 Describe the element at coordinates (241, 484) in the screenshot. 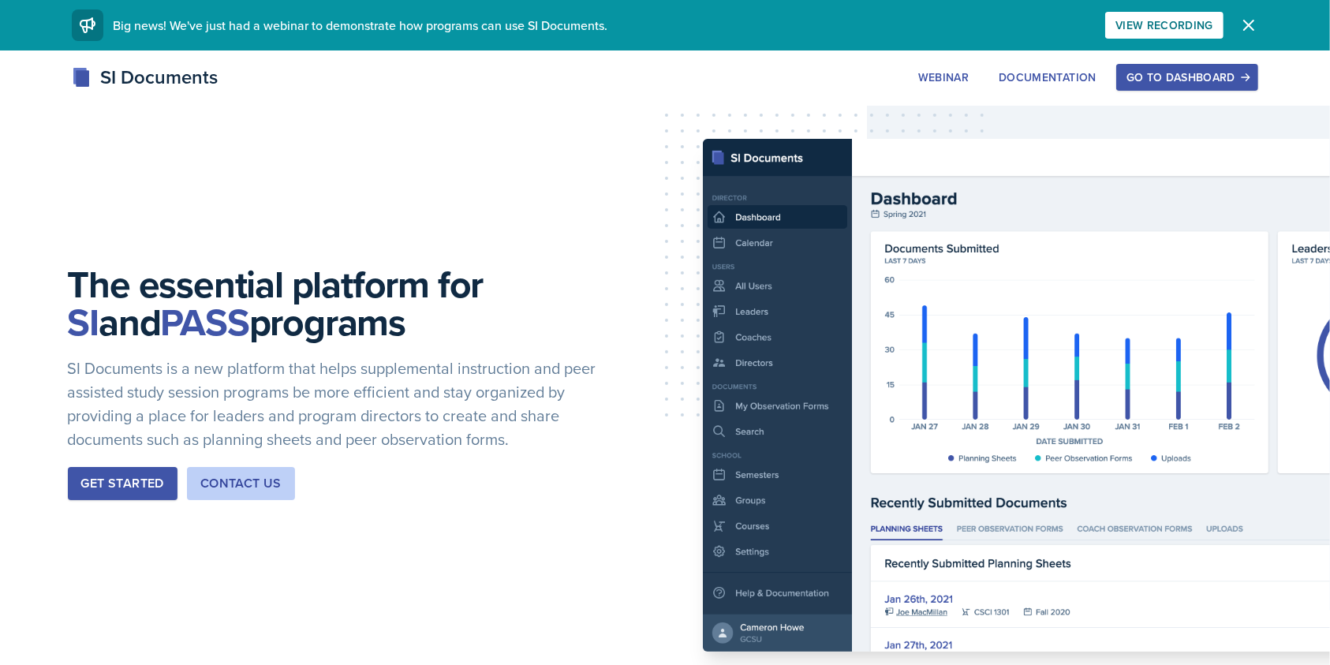

I see `button: Contact Us` at that location.